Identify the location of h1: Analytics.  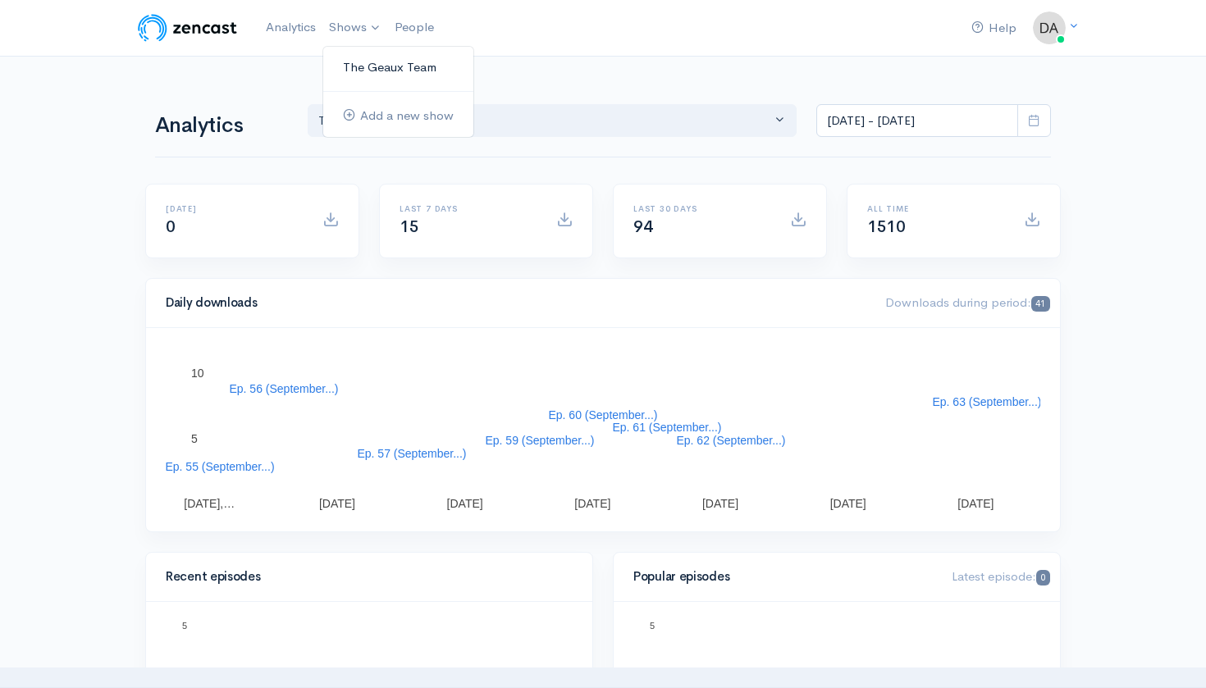
(221, 125).